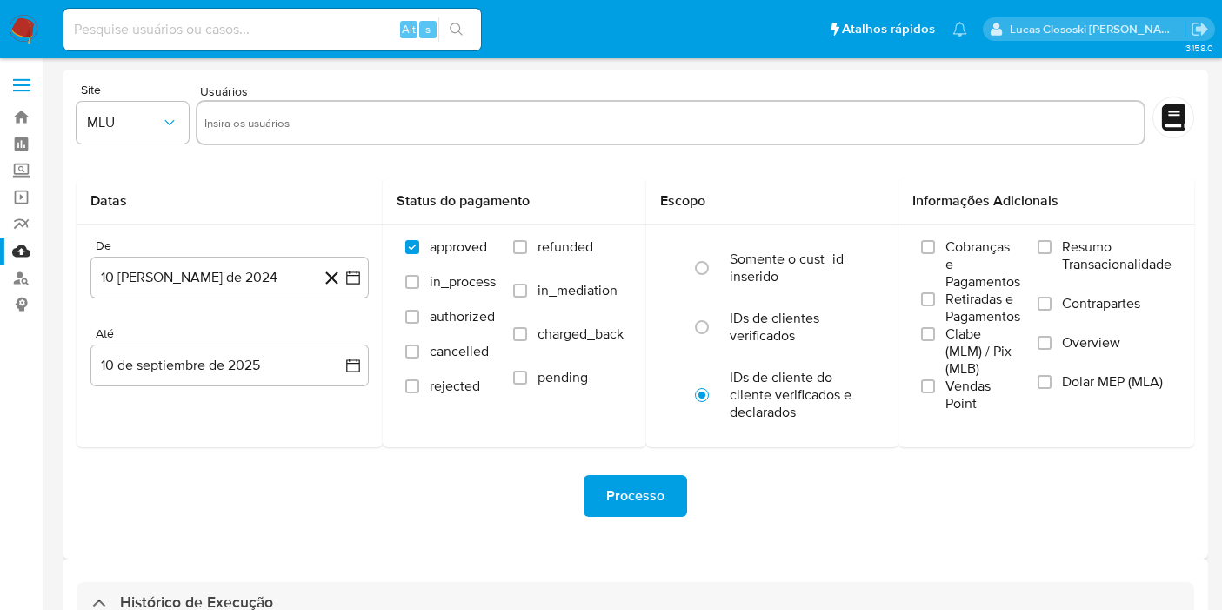 Image resolution: width=1222 pixels, height=610 pixels. What do you see at coordinates (456, 30) in the screenshot?
I see `button: search-icon` at bounding box center [456, 30].